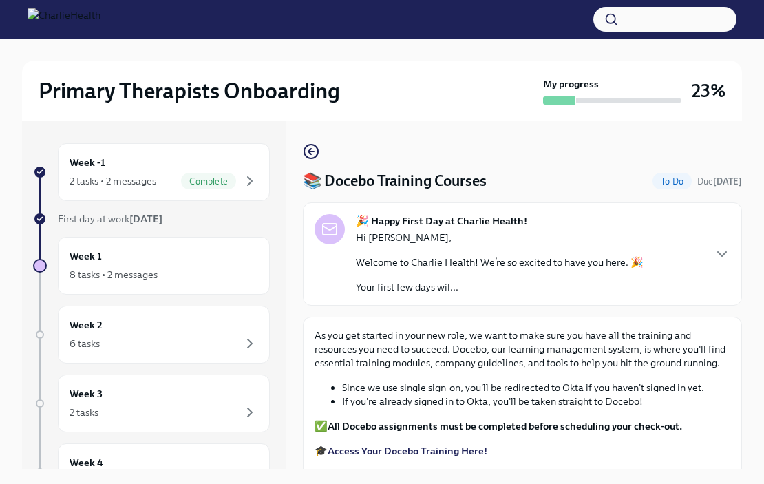  What do you see at coordinates (110, 219) in the screenshot?
I see `span: First day at work` at bounding box center [110, 219].